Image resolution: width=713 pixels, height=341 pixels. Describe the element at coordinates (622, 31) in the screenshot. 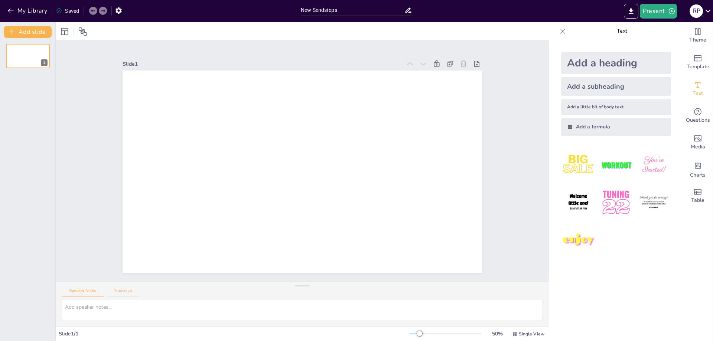

I see `p: Text` at that location.